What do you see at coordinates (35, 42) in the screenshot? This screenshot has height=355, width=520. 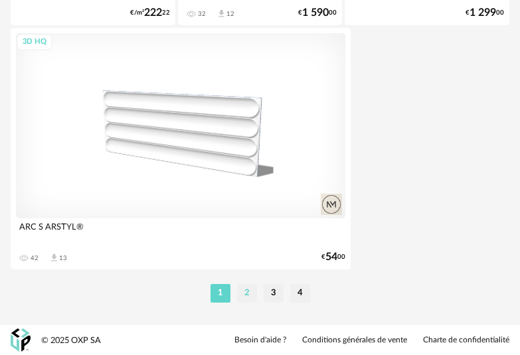 I see `div: 3D HQ` at bounding box center [35, 42].